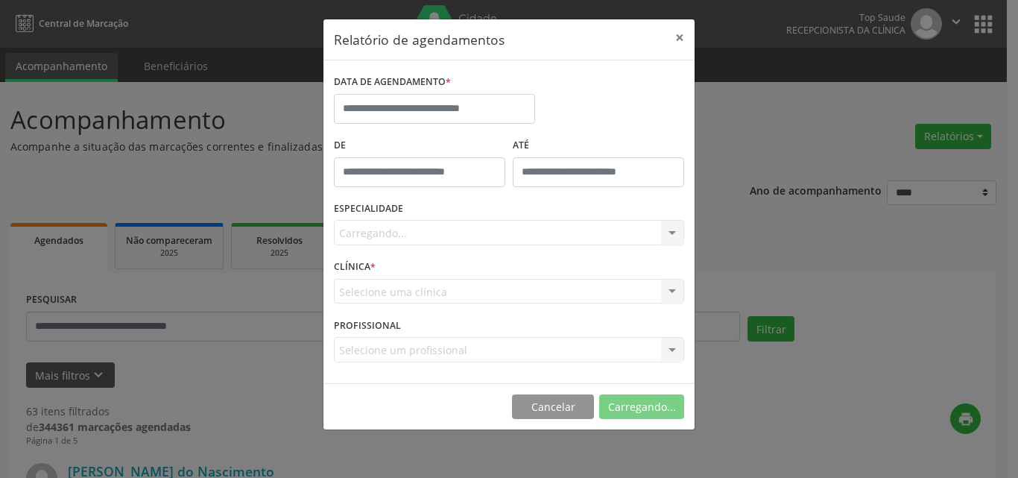 This screenshot has height=478, width=1018. What do you see at coordinates (680, 37) in the screenshot?
I see `button: Close` at bounding box center [680, 37].